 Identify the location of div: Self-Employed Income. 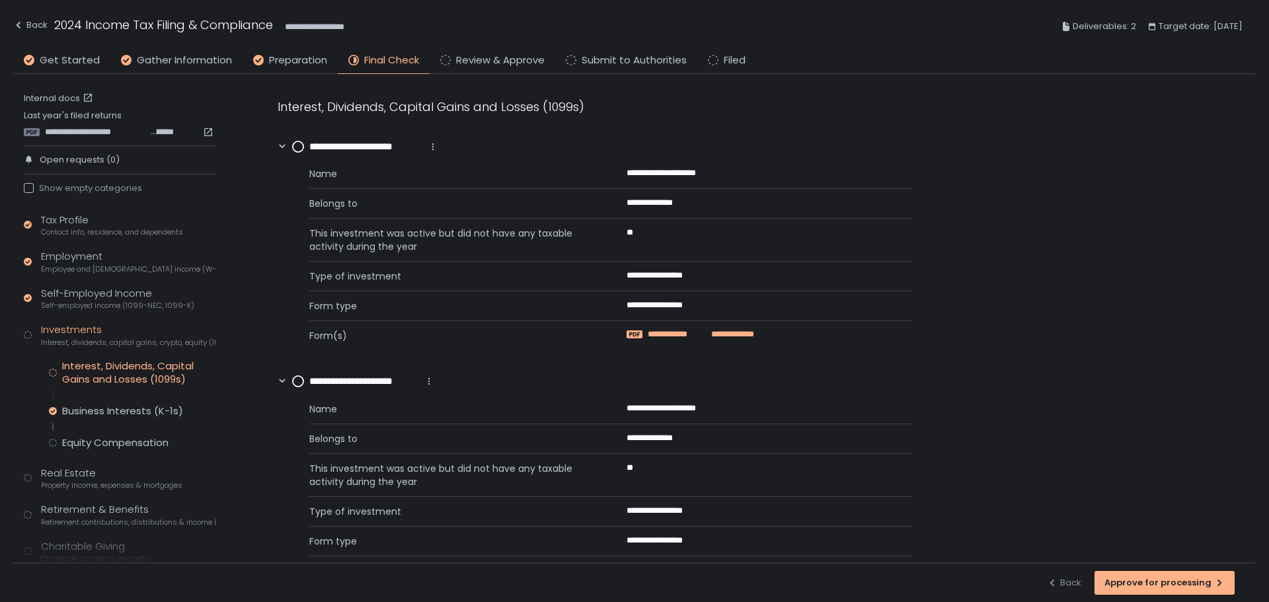
(118, 299).